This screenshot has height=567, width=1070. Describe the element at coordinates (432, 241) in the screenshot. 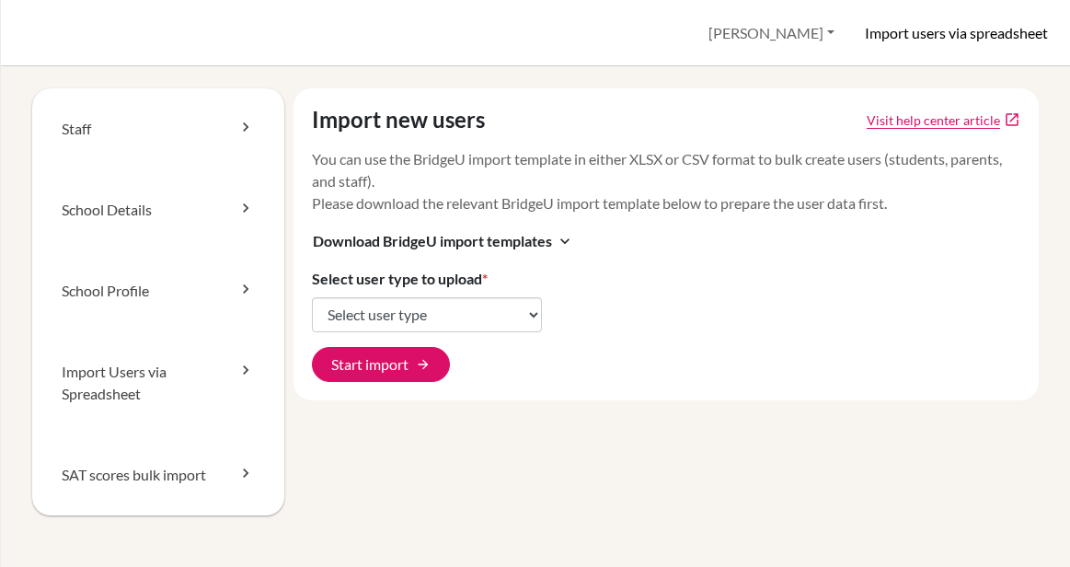

I see `span: Download BridgeU import templates` at that location.